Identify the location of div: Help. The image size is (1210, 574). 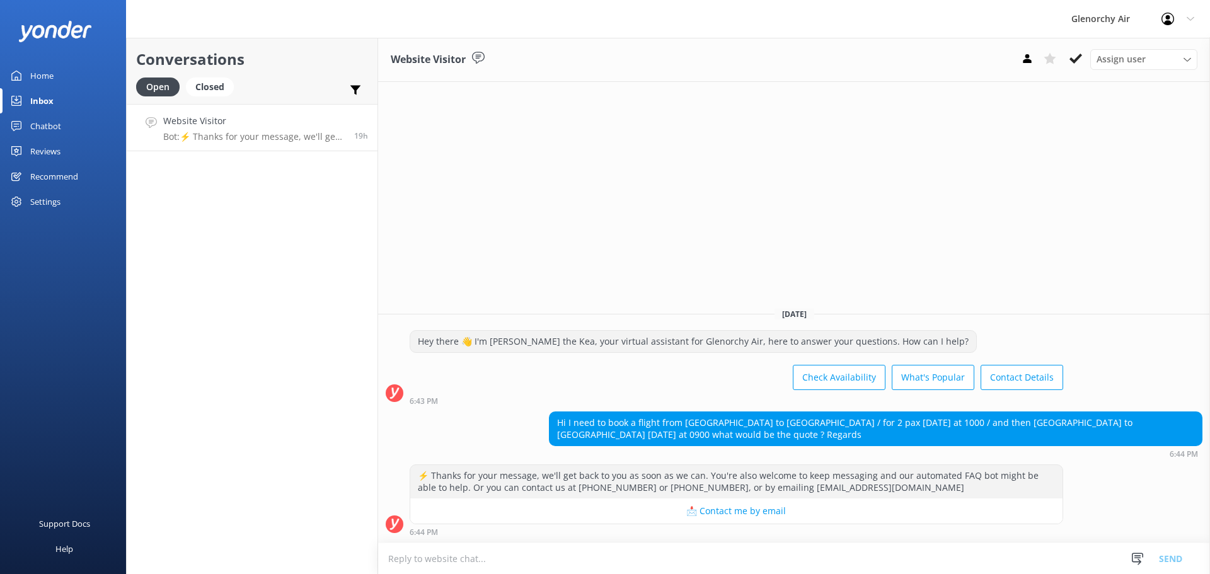
(64, 549).